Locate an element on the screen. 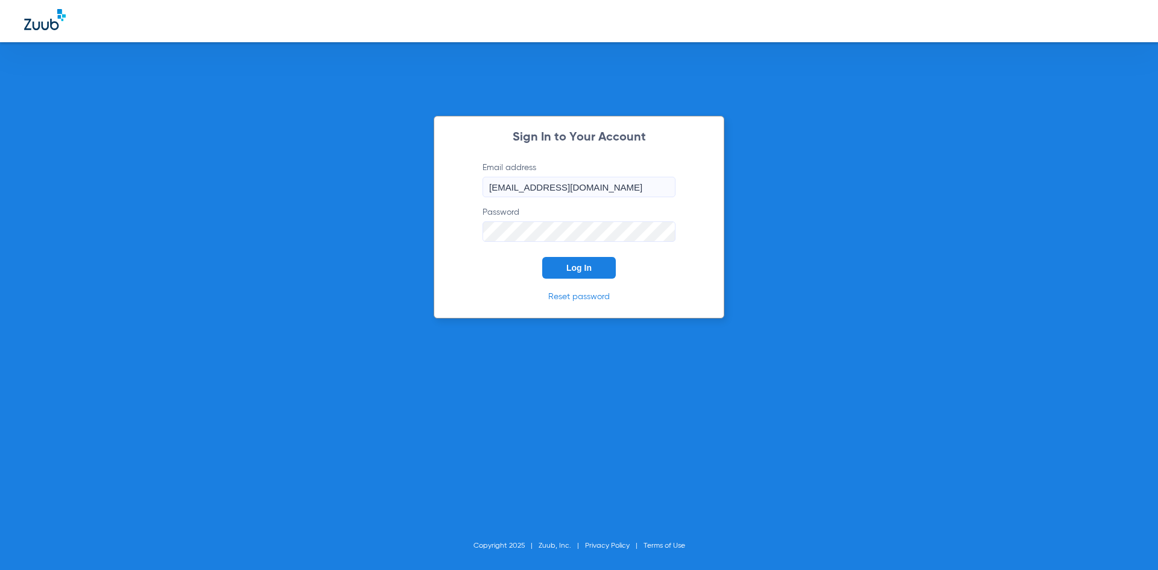  label: Email address is located at coordinates (579, 179).